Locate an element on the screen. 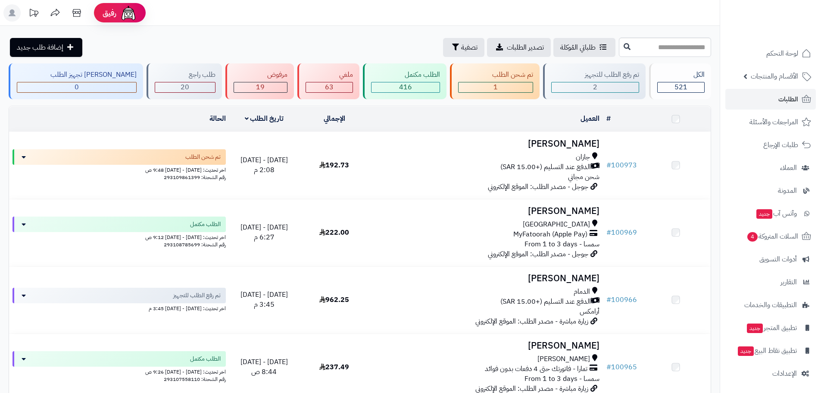 Image resolution: width=821 pixels, height=393 pixels. span: سمسا - From 1 to 3 days is located at coordinates (562, 244).